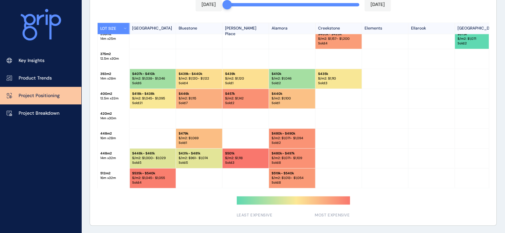  What do you see at coordinates (152, 174) in the screenshot?
I see `p: $ 535k - $540k` at bounding box center [152, 174].